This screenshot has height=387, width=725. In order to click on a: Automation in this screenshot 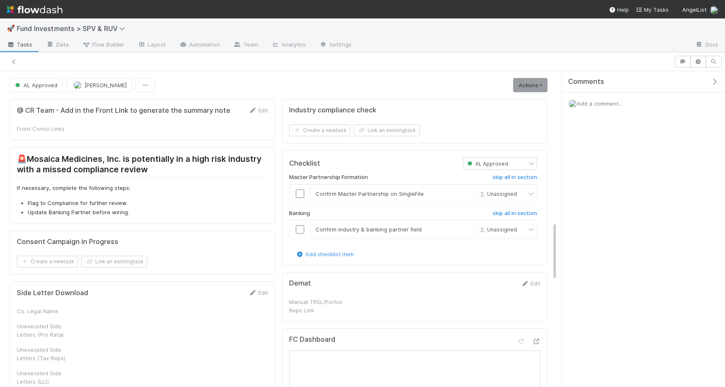, I will do `click(199, 45)`.